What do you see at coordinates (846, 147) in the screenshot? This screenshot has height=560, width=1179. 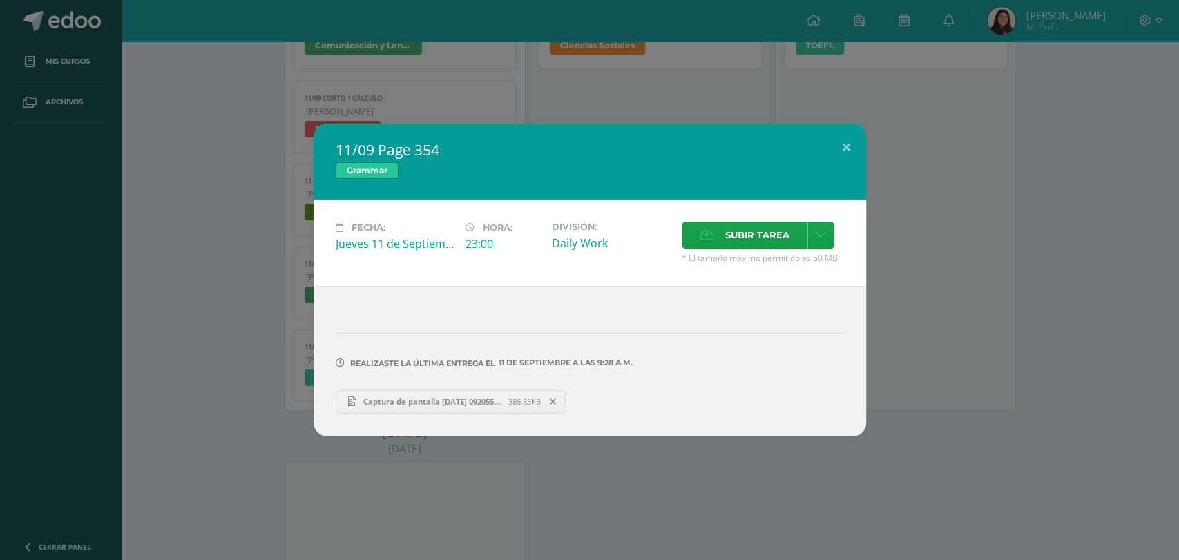 I see `button: Close (Esc)` at bounding box center [846, 147].